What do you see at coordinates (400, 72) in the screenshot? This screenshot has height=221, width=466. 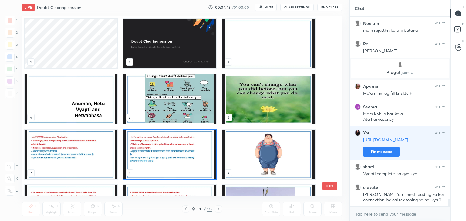 I see `p: Pragati` at bounding box center [400, 72].